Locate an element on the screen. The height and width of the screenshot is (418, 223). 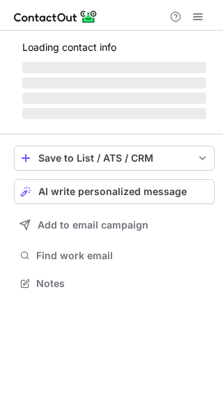
button: AI write personalized message is located at coordinates (114, 192).